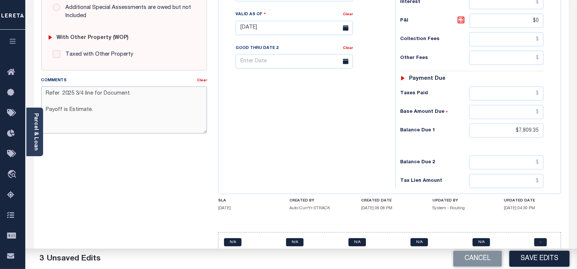  I want to click on label: Taxed with Other Property, so click(97, 55).